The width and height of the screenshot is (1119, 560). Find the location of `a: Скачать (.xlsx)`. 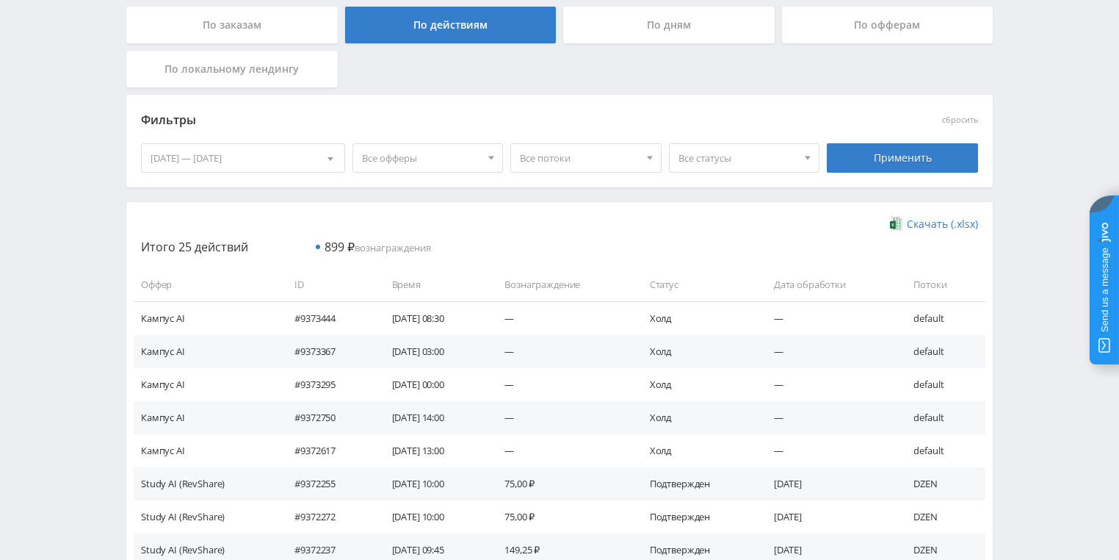

a: Скачать (.xlsx) is located at coordinates (934, 224).